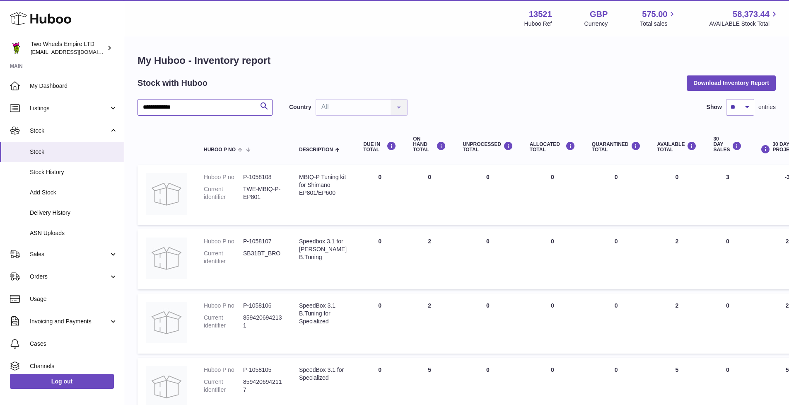  Describe the element at coordinates (220, 150) in the screenshot. I see `span: Huboo P no` at that location.